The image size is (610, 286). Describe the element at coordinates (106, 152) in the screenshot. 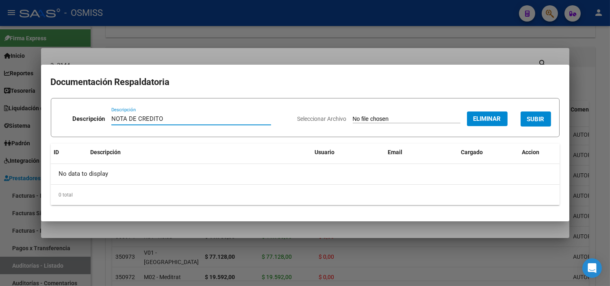

I see `span: Descripción` at that location.